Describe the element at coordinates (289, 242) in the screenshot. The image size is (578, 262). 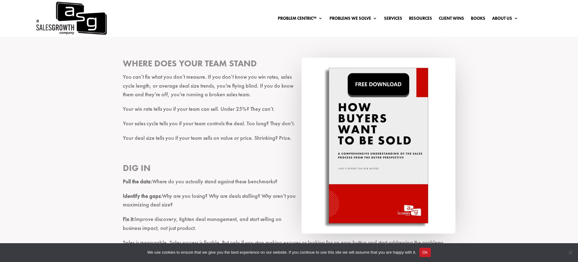
I see `p: Sales is measurable. Sales success is fixable. But only if you stop making excuses or looking for...` at that location.